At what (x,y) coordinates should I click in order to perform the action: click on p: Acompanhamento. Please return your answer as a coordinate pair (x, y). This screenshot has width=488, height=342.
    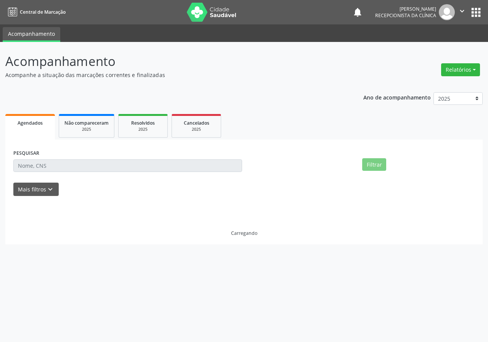
    Looking at the image, I should click on (172, 61).